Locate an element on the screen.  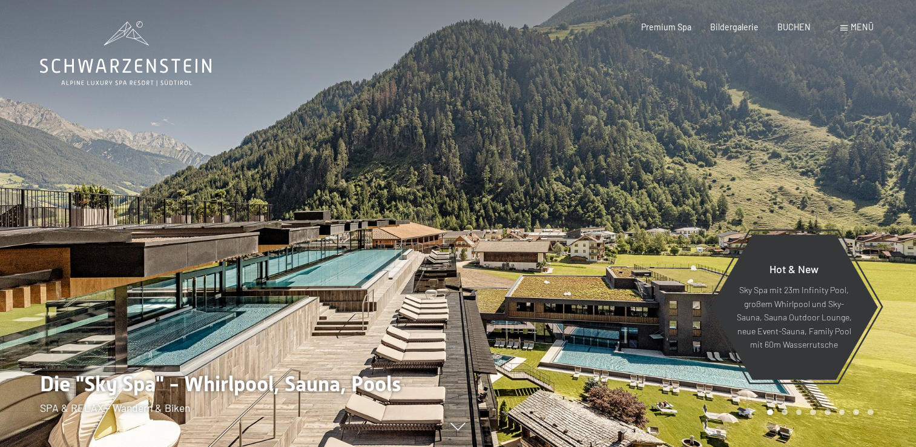
div: Carousel Pagination is located at coordinates (818, 412).